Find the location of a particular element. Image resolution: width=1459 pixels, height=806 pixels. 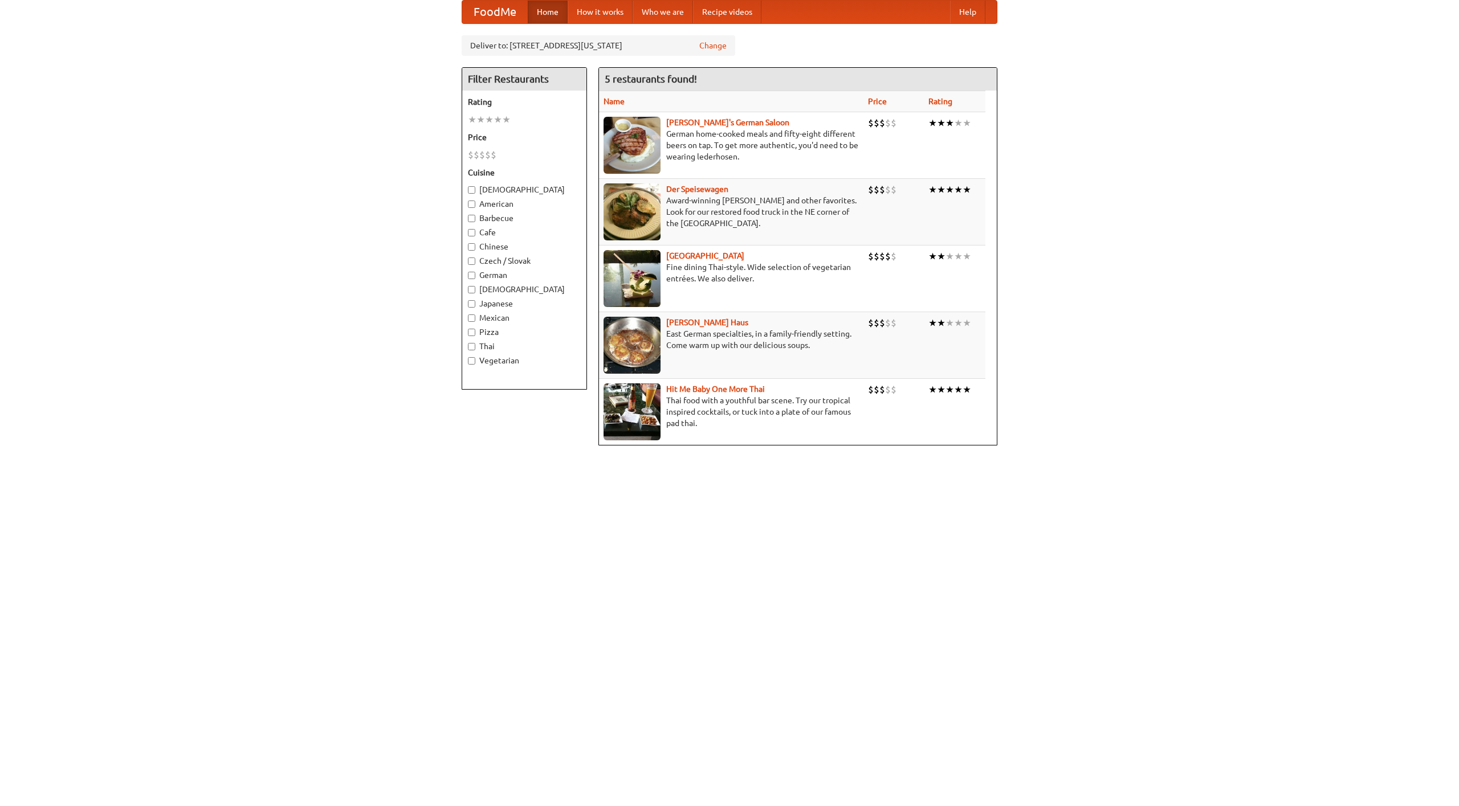

label: Chinese is located at coordinates (524, 247).